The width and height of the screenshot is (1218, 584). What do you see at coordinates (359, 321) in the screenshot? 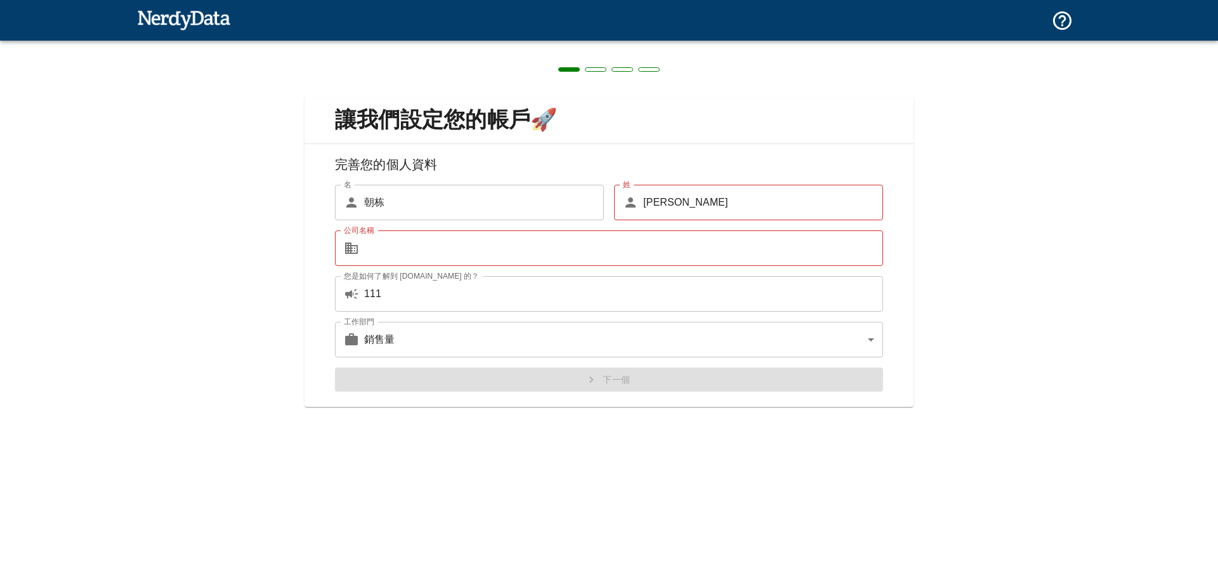
I see `font: 工作部門` at bounding box center [359, 321].